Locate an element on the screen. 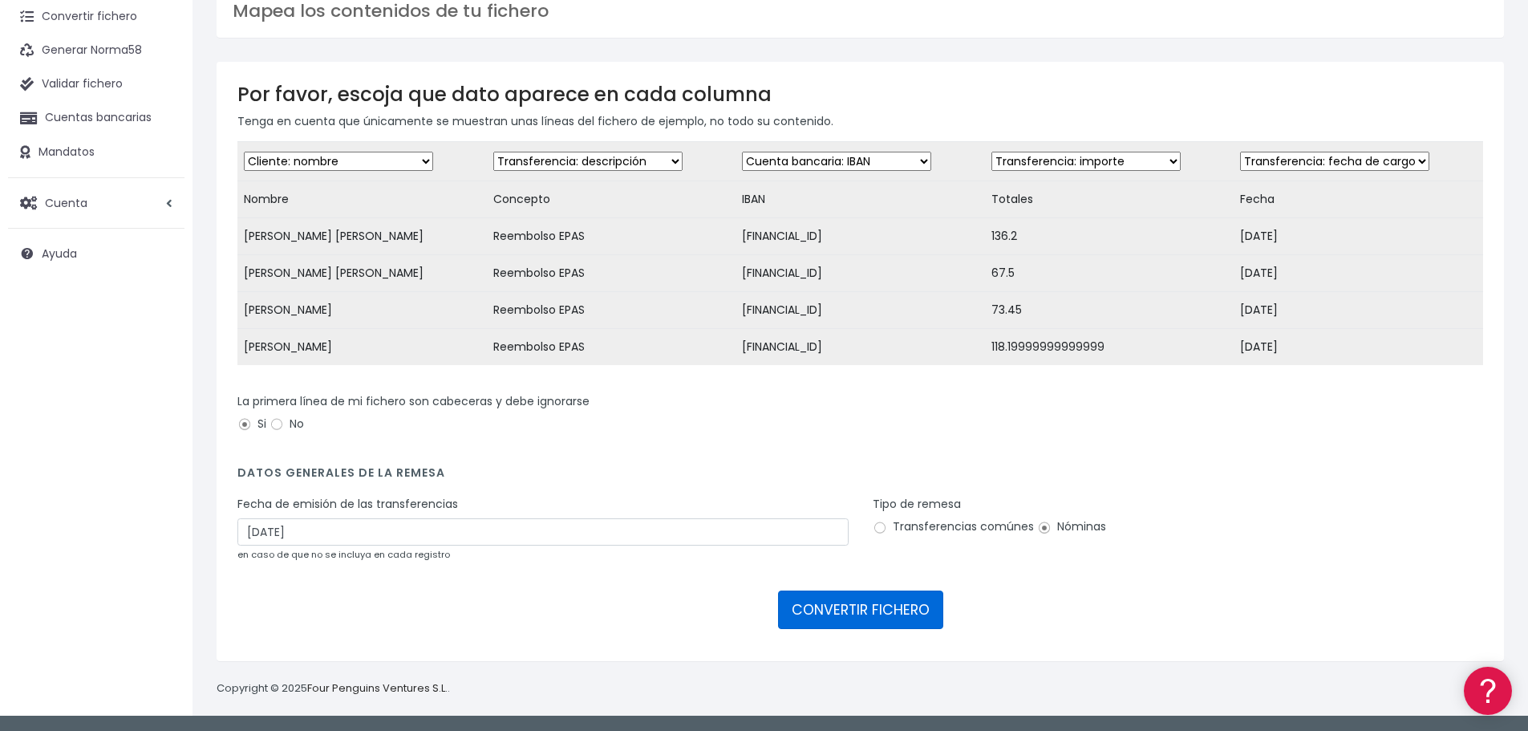 Image resolution: width=1528 pixels, height=731 pixels. small: en caso de que no se incluya en cada registro is located at coordinates (343, 554).